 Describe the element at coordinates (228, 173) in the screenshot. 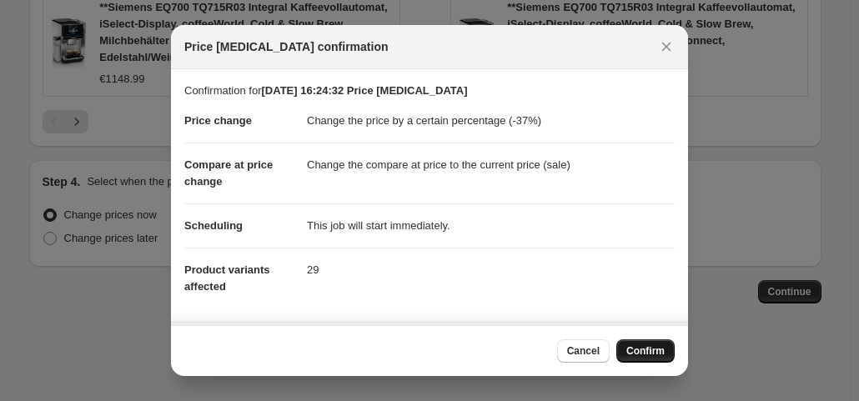

I see `span: Compare at price change` at that location.